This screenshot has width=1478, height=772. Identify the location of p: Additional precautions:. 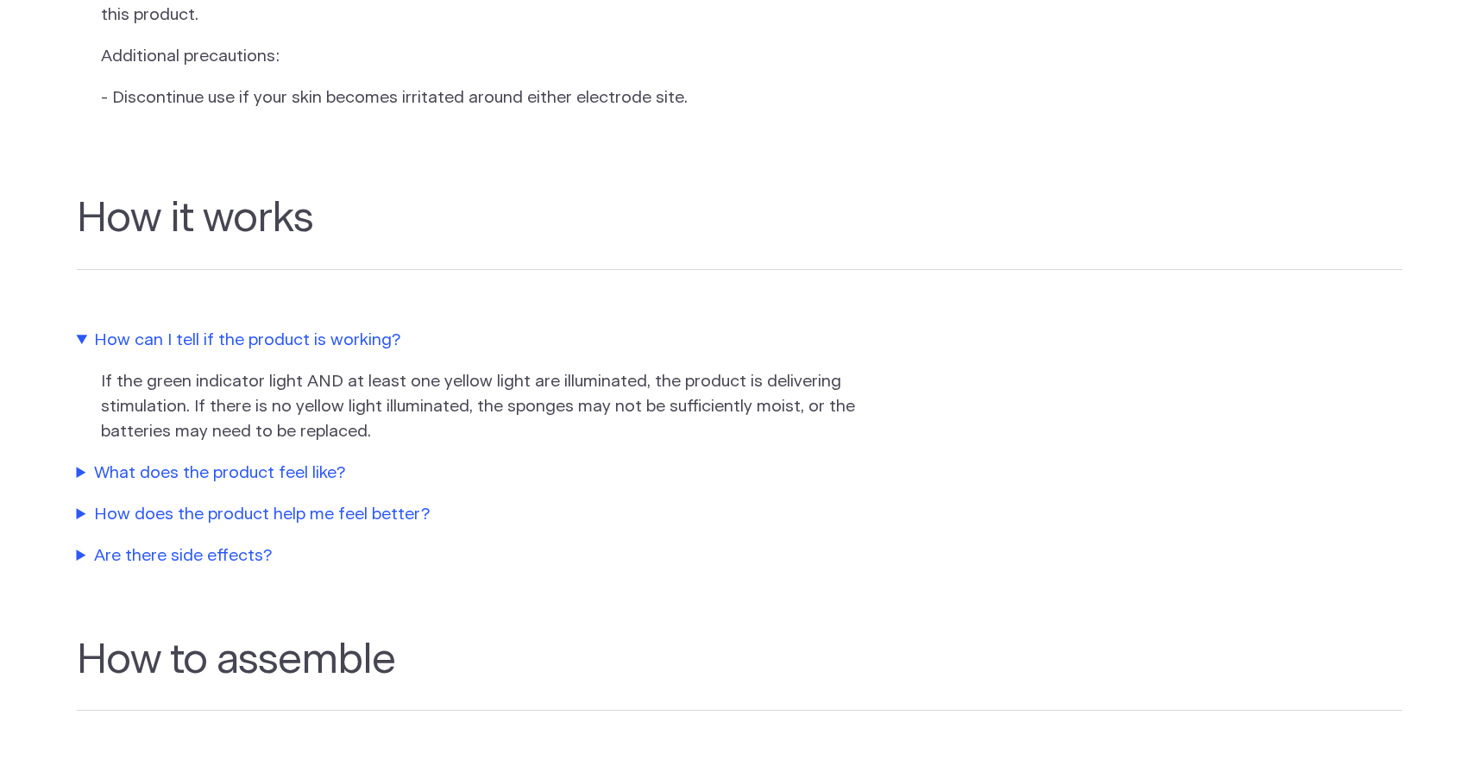
(482, 57).